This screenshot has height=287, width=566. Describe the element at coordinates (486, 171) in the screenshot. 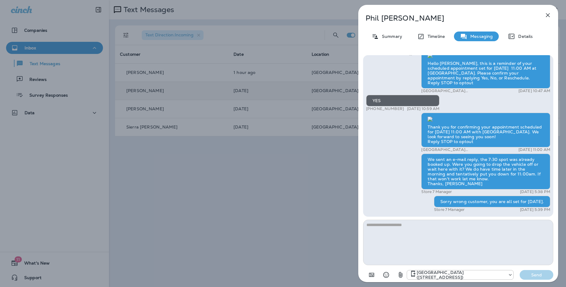

I see `div: We sent an e-mail reply, the 7:30 spot was already booked up. Were you going to drop the vehicle ...` at that location.